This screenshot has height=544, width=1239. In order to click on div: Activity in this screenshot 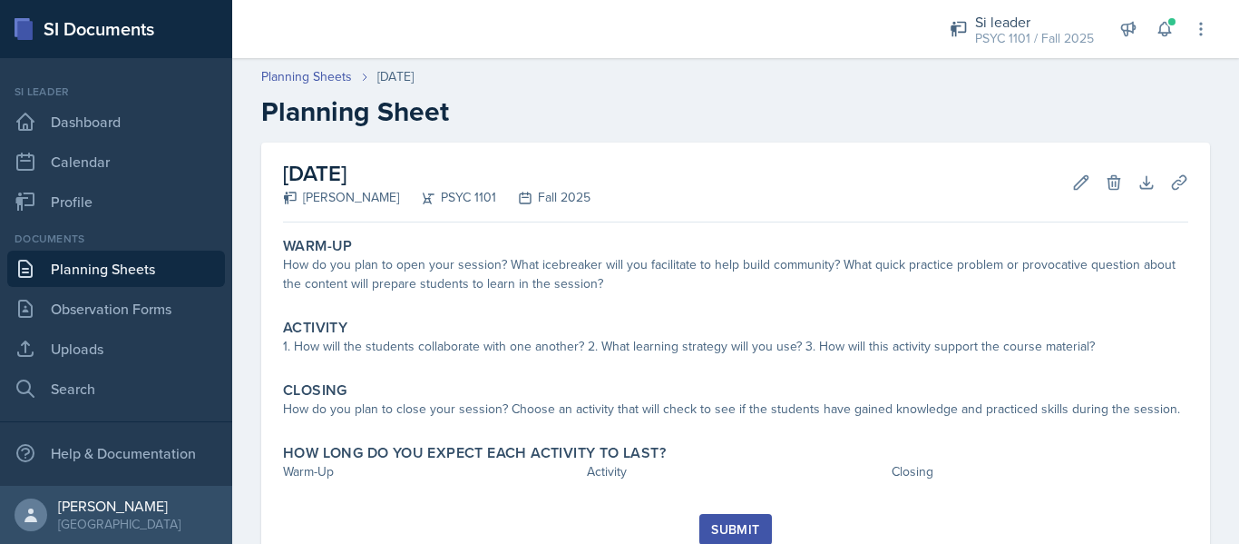, I will do `click(735, 471)`.